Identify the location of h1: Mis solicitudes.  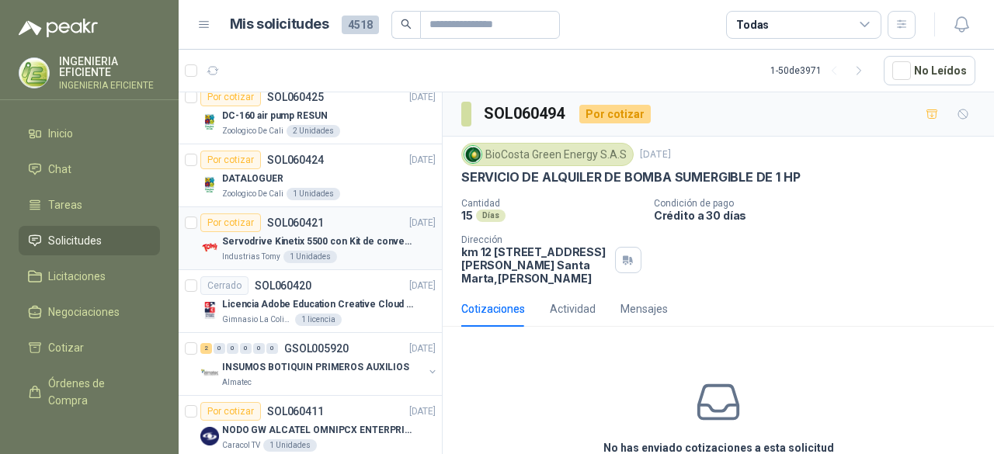
(280, 24).